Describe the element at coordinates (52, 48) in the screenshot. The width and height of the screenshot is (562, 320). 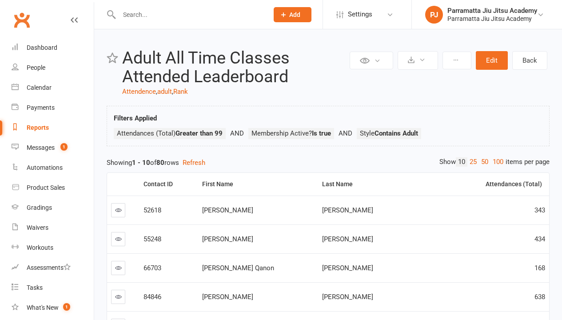
I see `a: Dashboard` at that location.